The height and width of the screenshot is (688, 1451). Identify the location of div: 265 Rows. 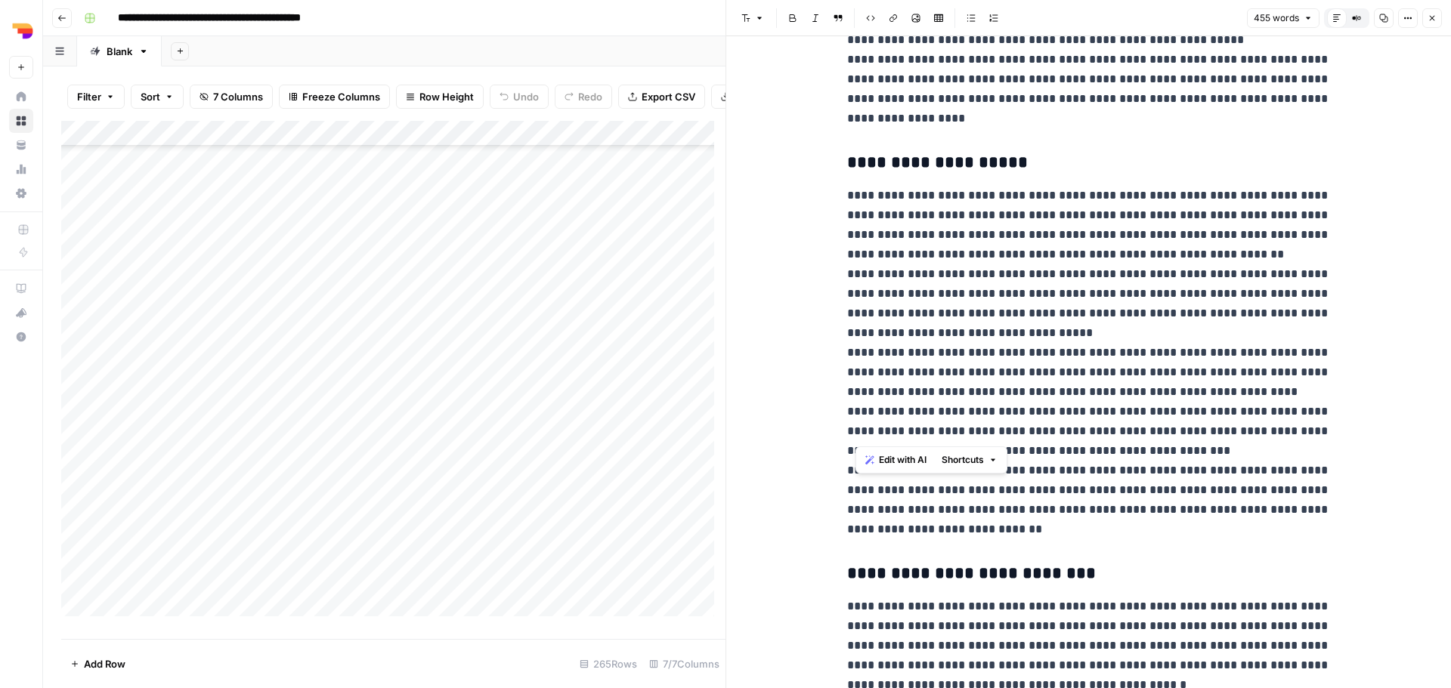
(608, 664).